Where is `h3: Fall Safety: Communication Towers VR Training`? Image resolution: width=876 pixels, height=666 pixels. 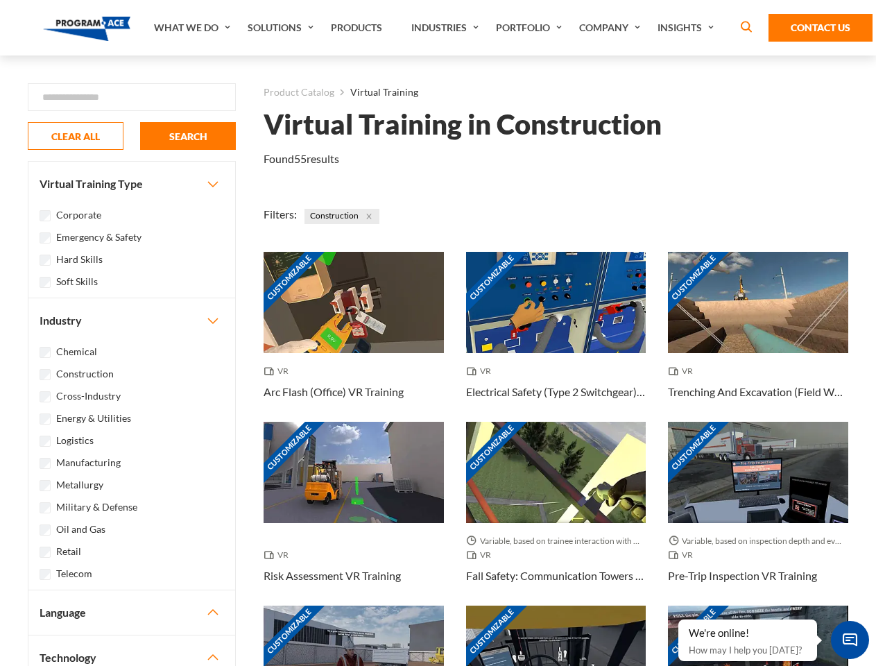
h3: Fall Safety: Communication Towers VR Training is located at coordinates (556, 576).